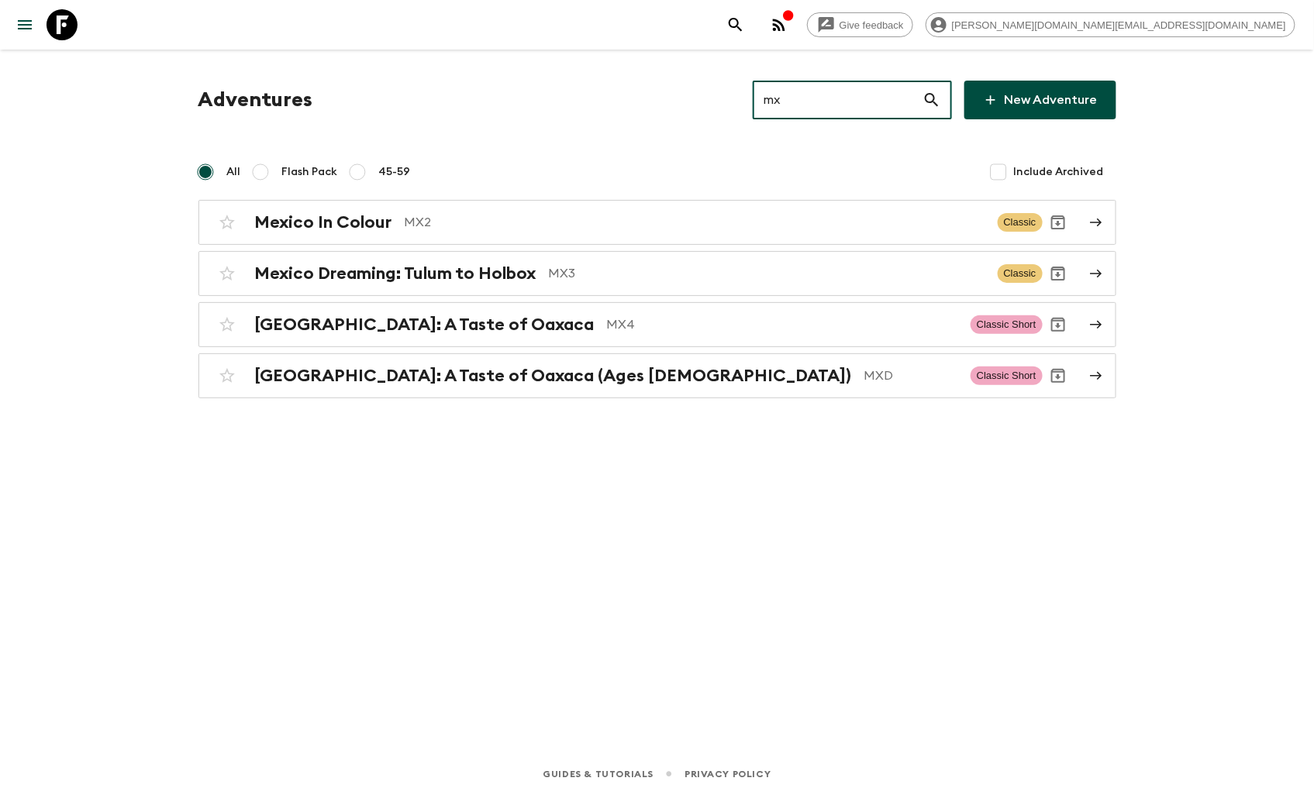 The width and height of the screenshot is (1314, 795). I want to click on p: MX2, so click(694, 222).